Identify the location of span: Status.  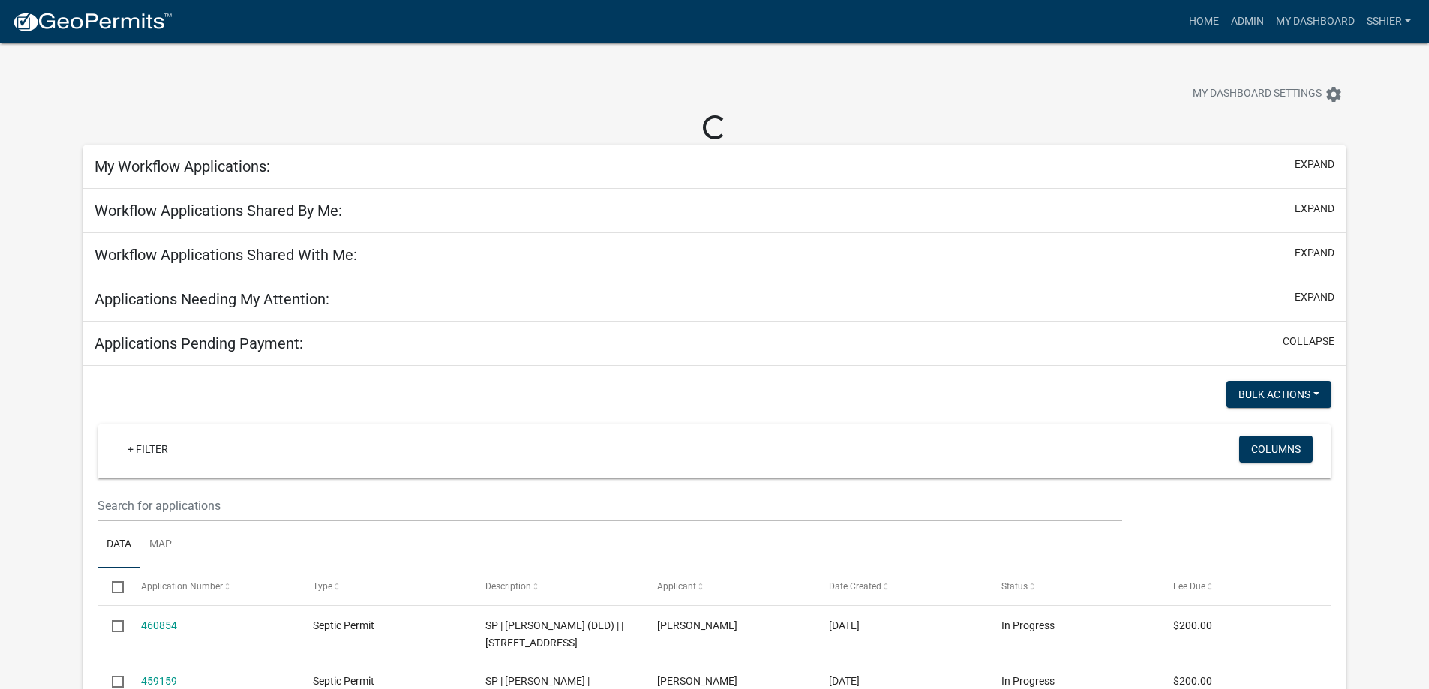
(1014, 586).